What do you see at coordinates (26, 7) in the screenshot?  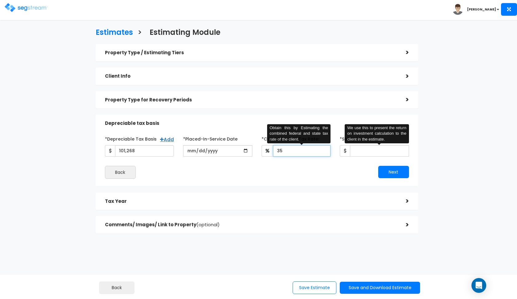 I see `img: logo.png` at bounding box center [26, 7].